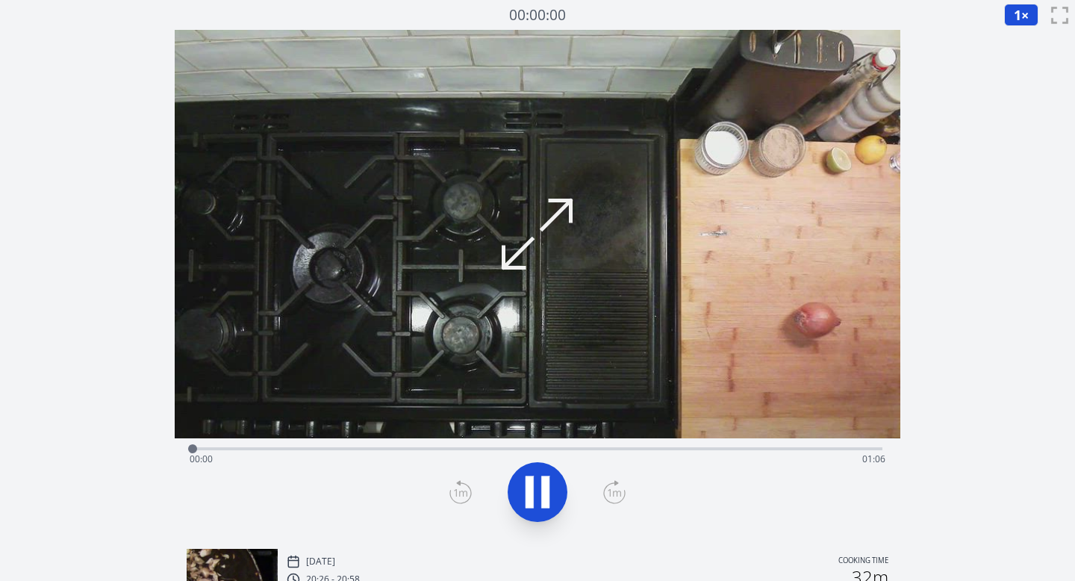 Image resolution: width=1075 pixels, height=581 pixels. I want to click on span: 01:06, so click(873, 458).